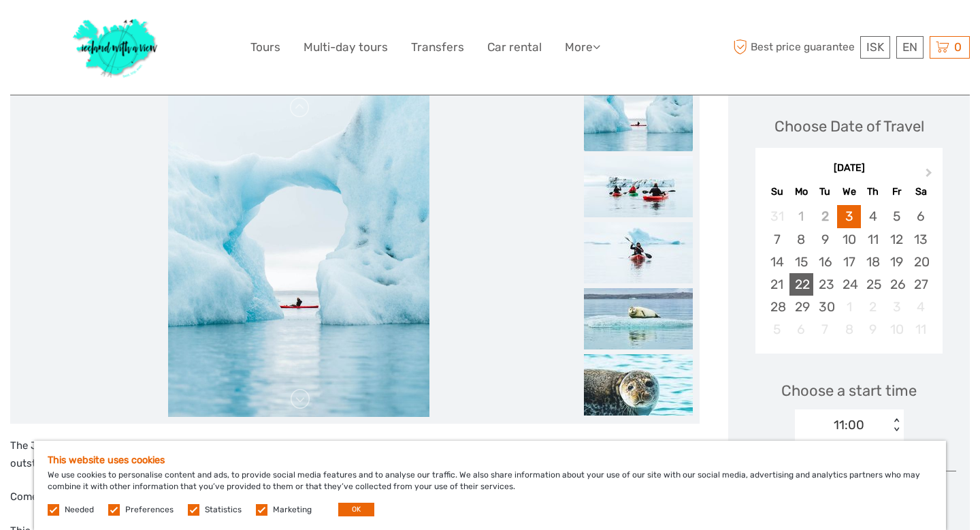 This screenshot has width=980, height=530. Describe the element at coordinates (223, 509) in the screenshot. I see `label: Statistics` at that location.